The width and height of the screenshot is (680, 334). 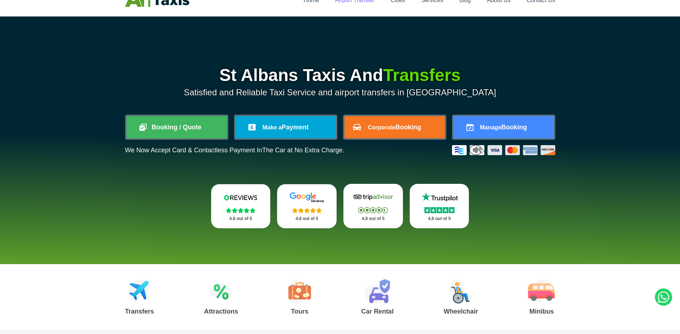 I want to click on img: Tours, so click(x=300, y=292).